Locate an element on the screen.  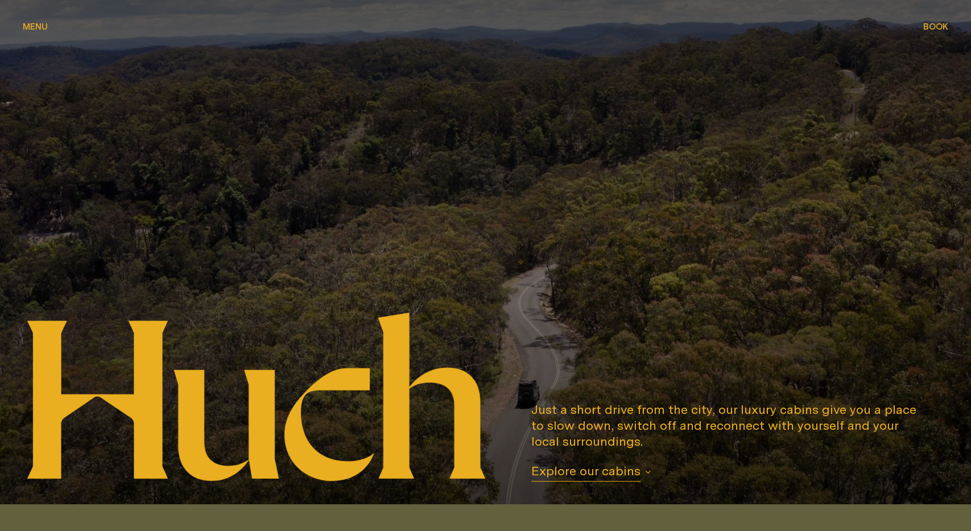
span: Book is located at coordinates (936, 26).